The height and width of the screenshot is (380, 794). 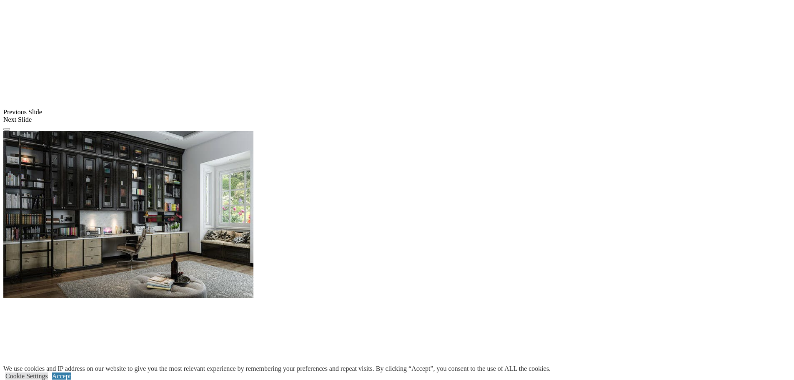 I want to click on button: Click here to pause slide show, so click(x=7, y=129).